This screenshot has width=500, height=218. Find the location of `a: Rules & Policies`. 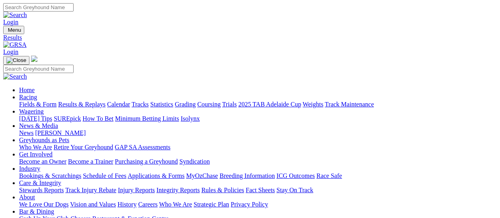

a: Rules & Policies is located at coordinates (223, 190).